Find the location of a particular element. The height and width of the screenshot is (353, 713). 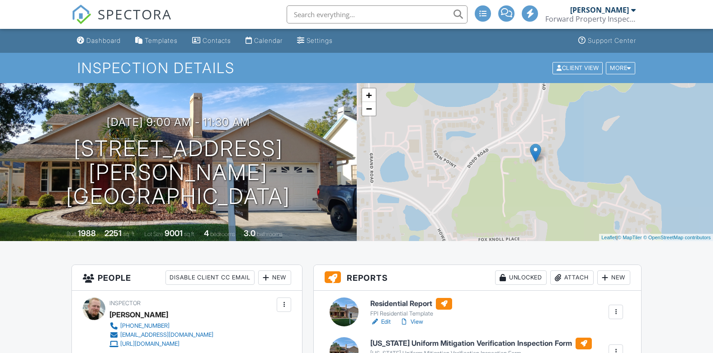

a: Contacts is located at coordinates (211, 41).